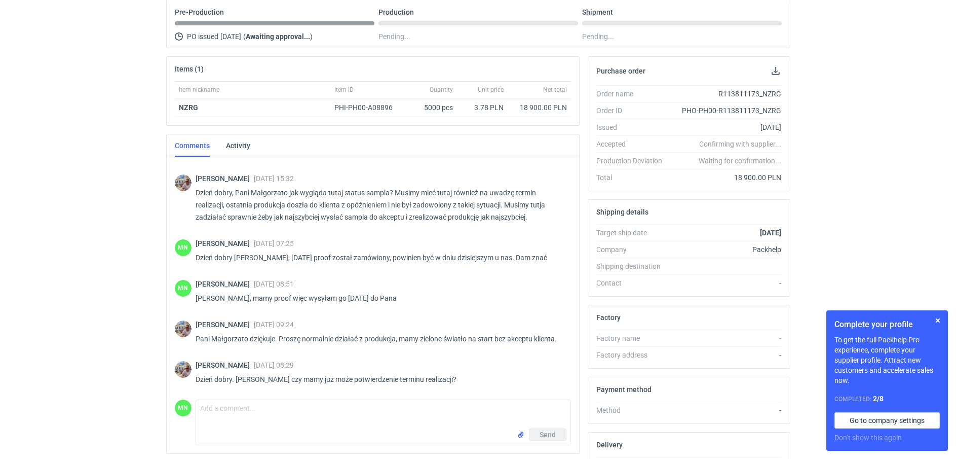 The height and width of the screenshot is (459, 956). I want to click on div: 3.78 PLN, so click(482, 107).